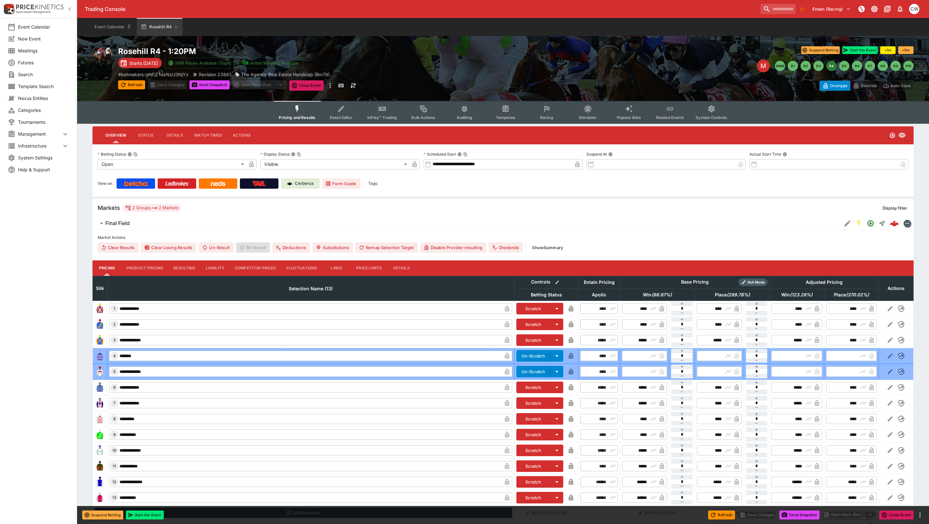 This screenshot has width=929, height=524. I want to click on th: Actions, so click(896, 288).